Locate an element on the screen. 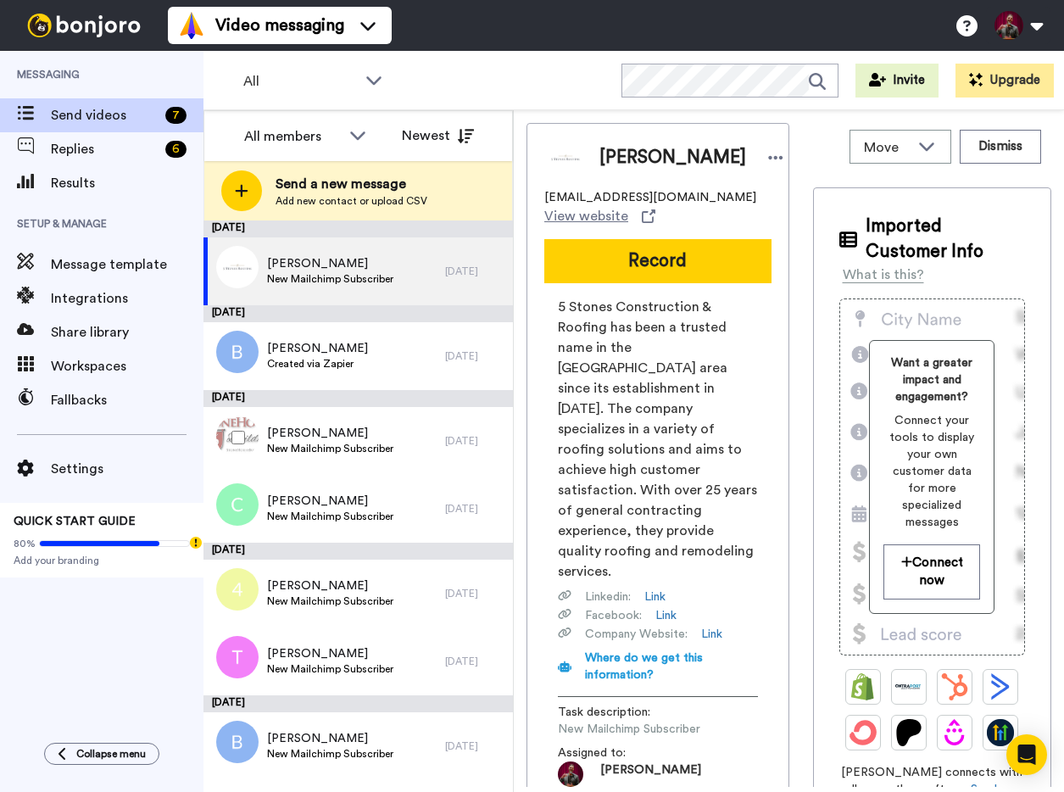 The image size is (1064, 792). div: 6 is located at coordinates (176, 149).